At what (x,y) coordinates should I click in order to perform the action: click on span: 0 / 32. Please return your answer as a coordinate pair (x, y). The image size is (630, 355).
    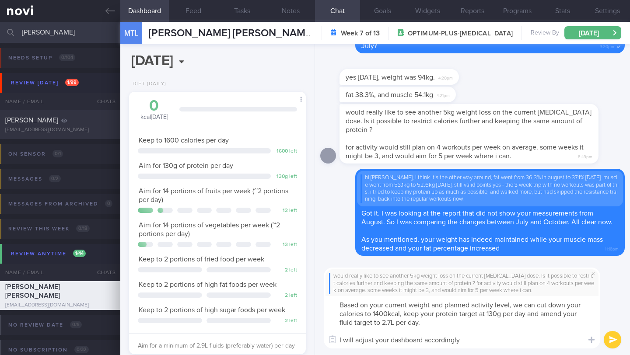
    Looking at the image, I should click on (81, 350).